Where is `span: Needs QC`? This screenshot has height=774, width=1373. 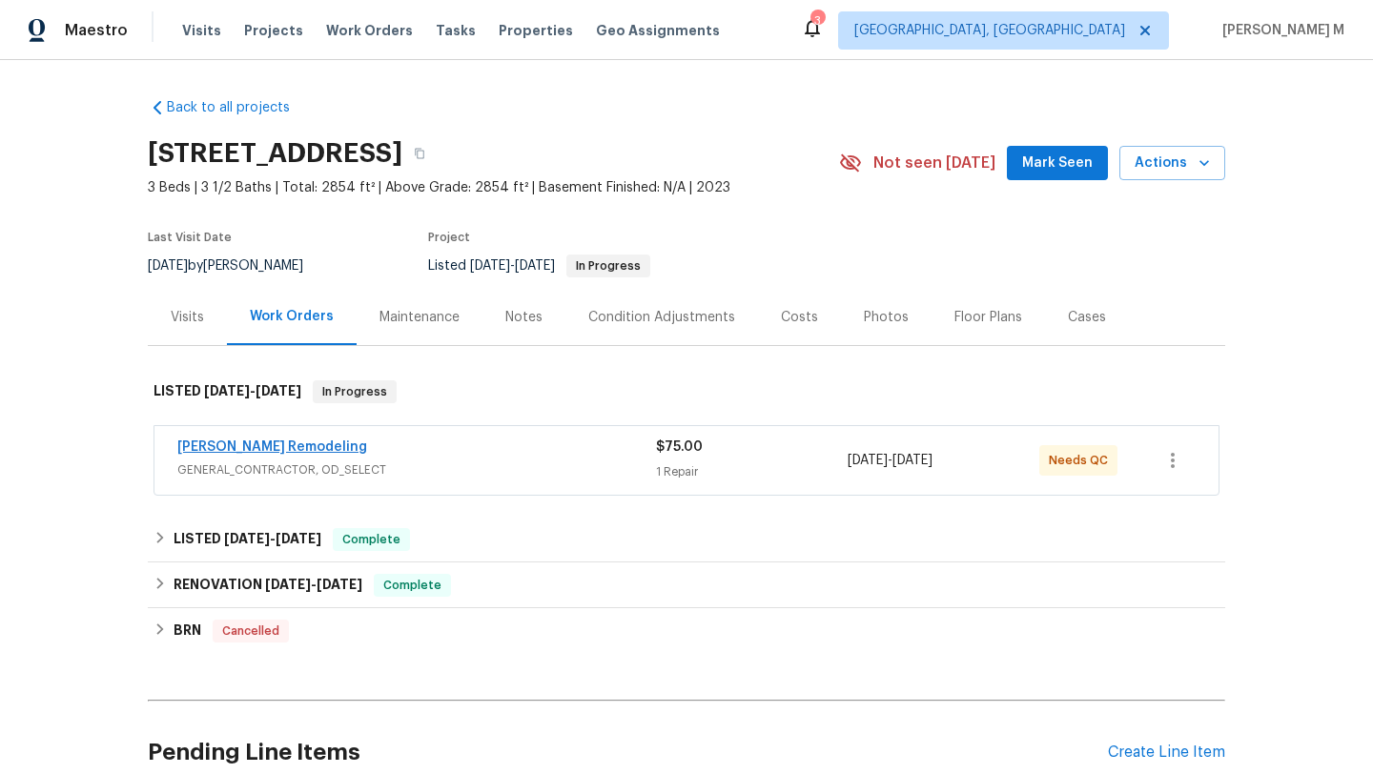 span: Needs QC is located at coordinates (1082, 460).